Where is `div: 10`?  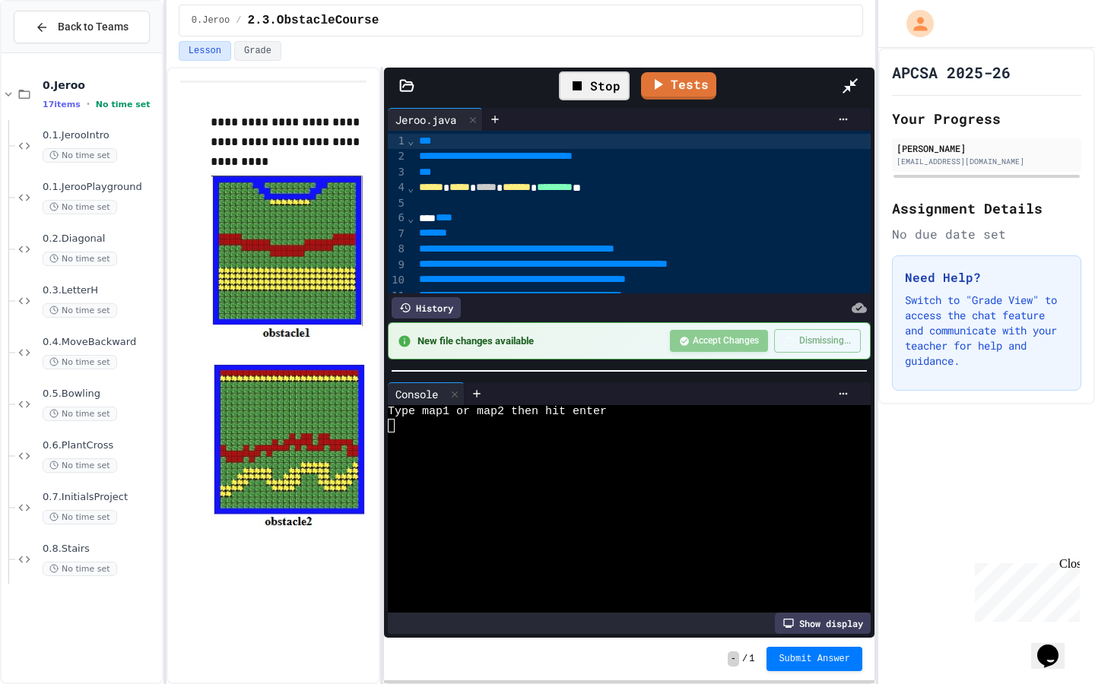 div: 10 is located at coordinates (397, 281).